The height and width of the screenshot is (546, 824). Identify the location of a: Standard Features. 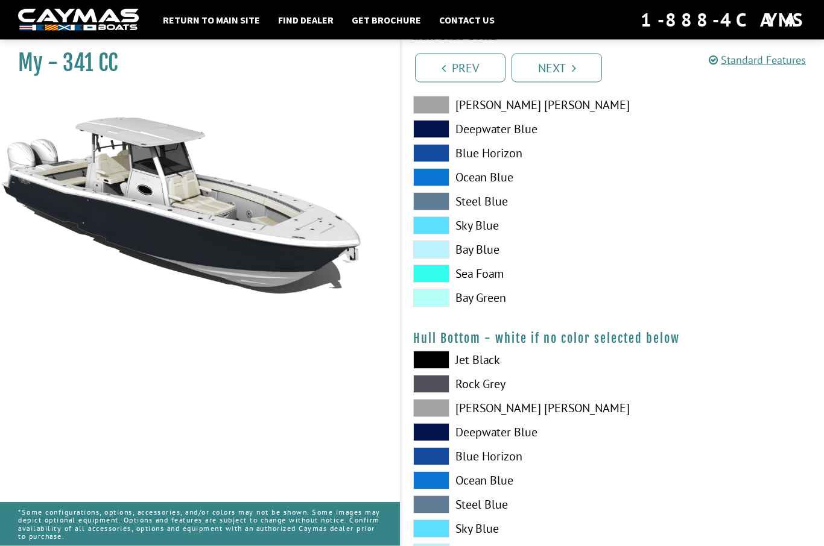
(757, 60).